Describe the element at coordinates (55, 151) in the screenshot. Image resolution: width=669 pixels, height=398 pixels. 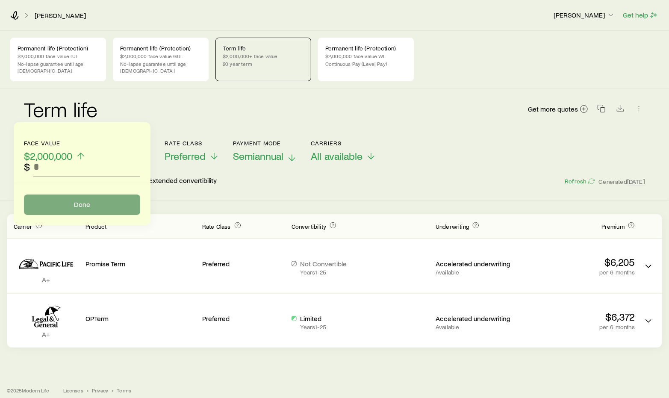
I see `button: Face value$2,000,000` at that location.